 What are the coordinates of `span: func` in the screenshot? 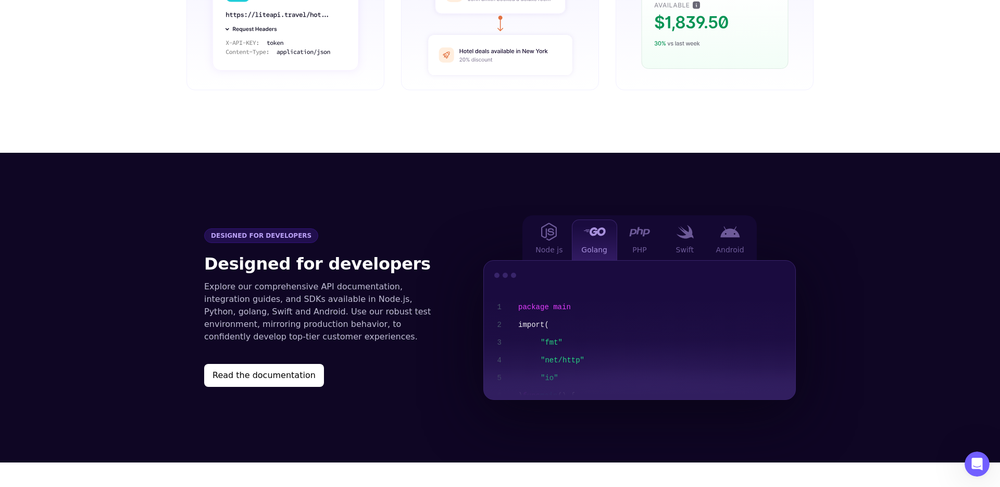 It's located at (531, 395).